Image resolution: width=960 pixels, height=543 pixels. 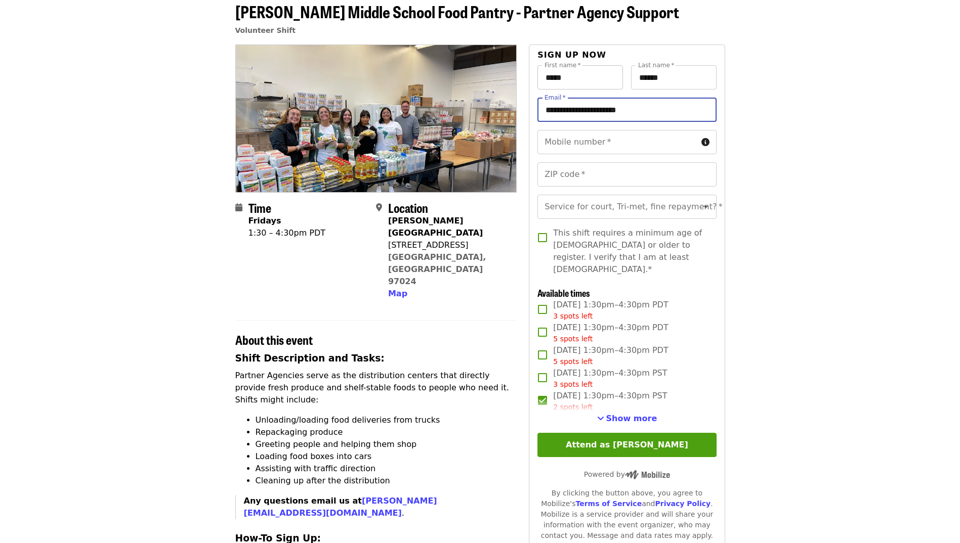 What do you see at coordinates (386, 432) in the screenshot?
I see `li: Repackaging produce` at bounding box center [386, 432].